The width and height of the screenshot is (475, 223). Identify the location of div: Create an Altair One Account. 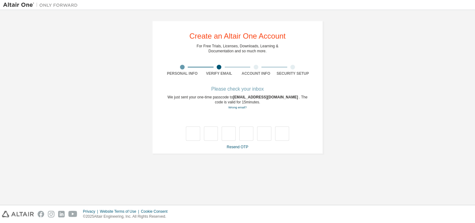
(238, 36).